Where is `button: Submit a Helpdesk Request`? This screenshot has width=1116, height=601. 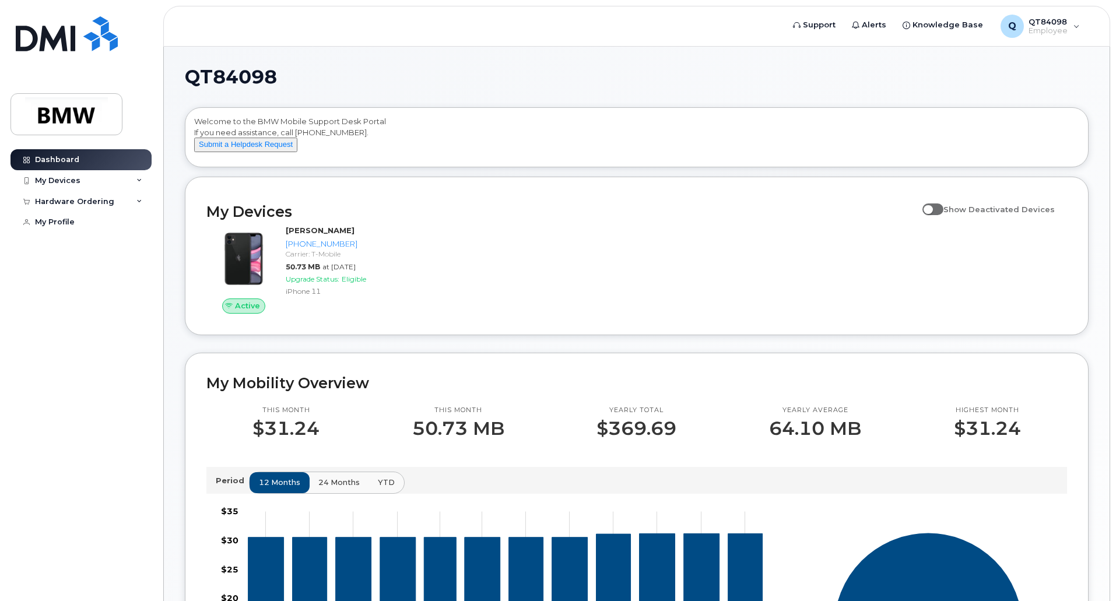 button: Submit a Helpdesk Request is located at coordinates (245, 145).